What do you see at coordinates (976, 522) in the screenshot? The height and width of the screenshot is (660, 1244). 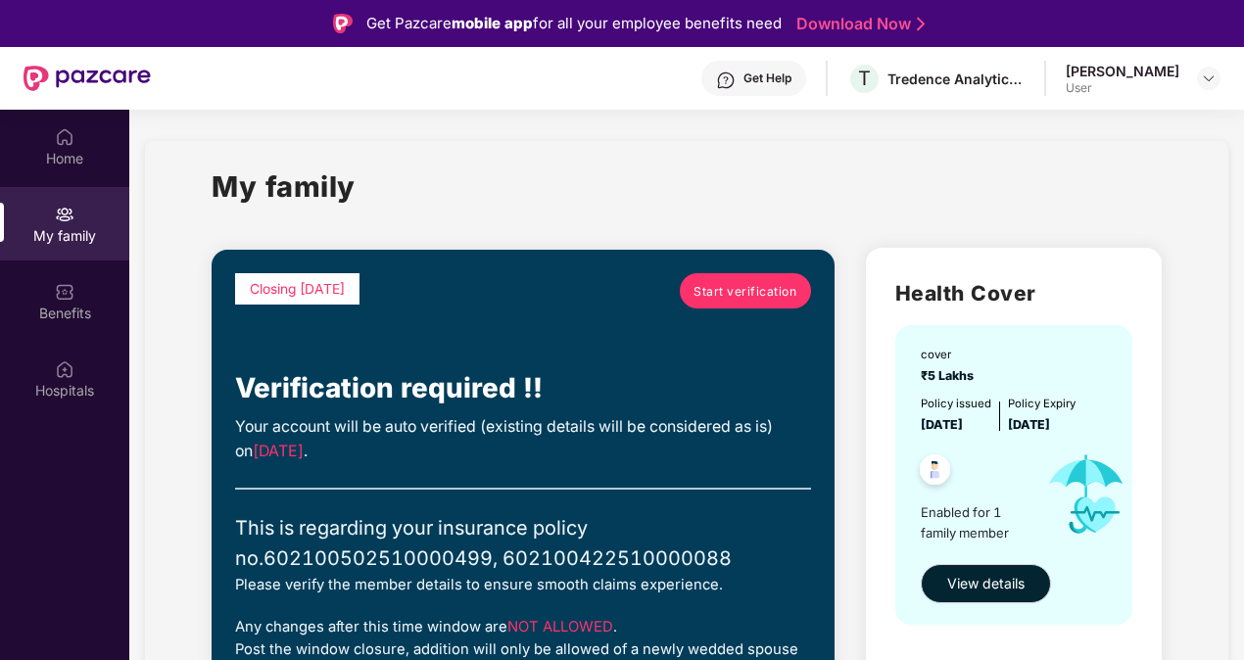 I see `span: Enabled for 1 family member` at bounding box center [976, 522].